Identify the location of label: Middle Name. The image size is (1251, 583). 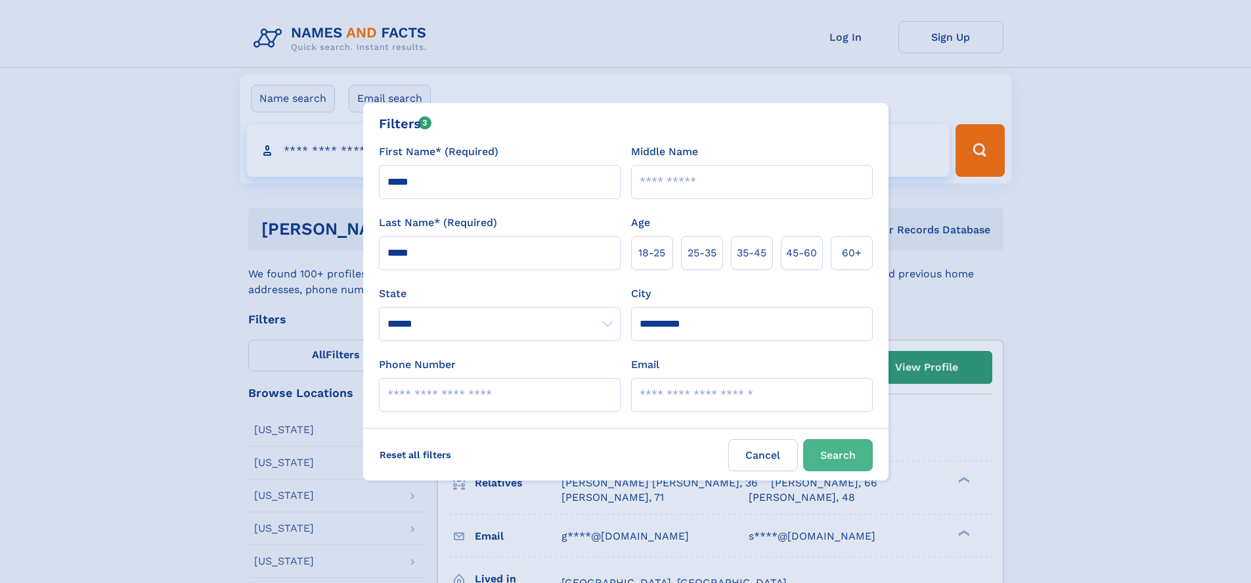
(665, 152).